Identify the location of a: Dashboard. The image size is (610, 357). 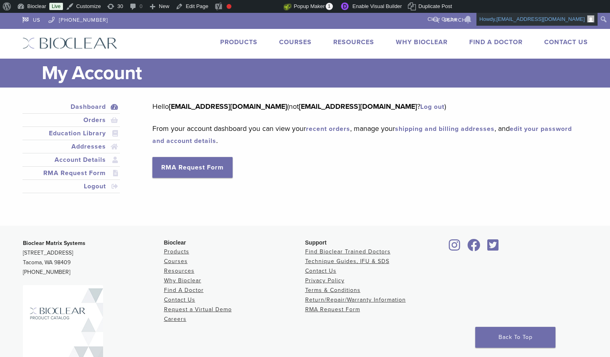
(71, 107).